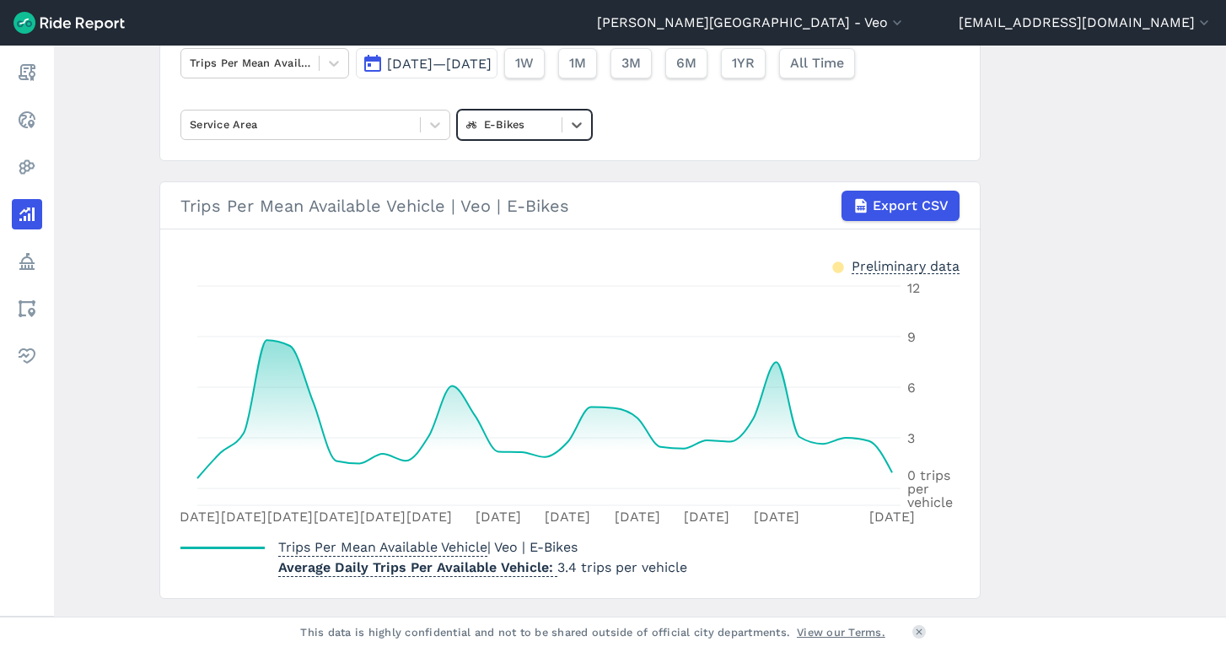 The width and height of the screenshot is (1226, 647). Describe the element at coordinates (578, 63) in the screenshot. I see `span: 1M` at that location.